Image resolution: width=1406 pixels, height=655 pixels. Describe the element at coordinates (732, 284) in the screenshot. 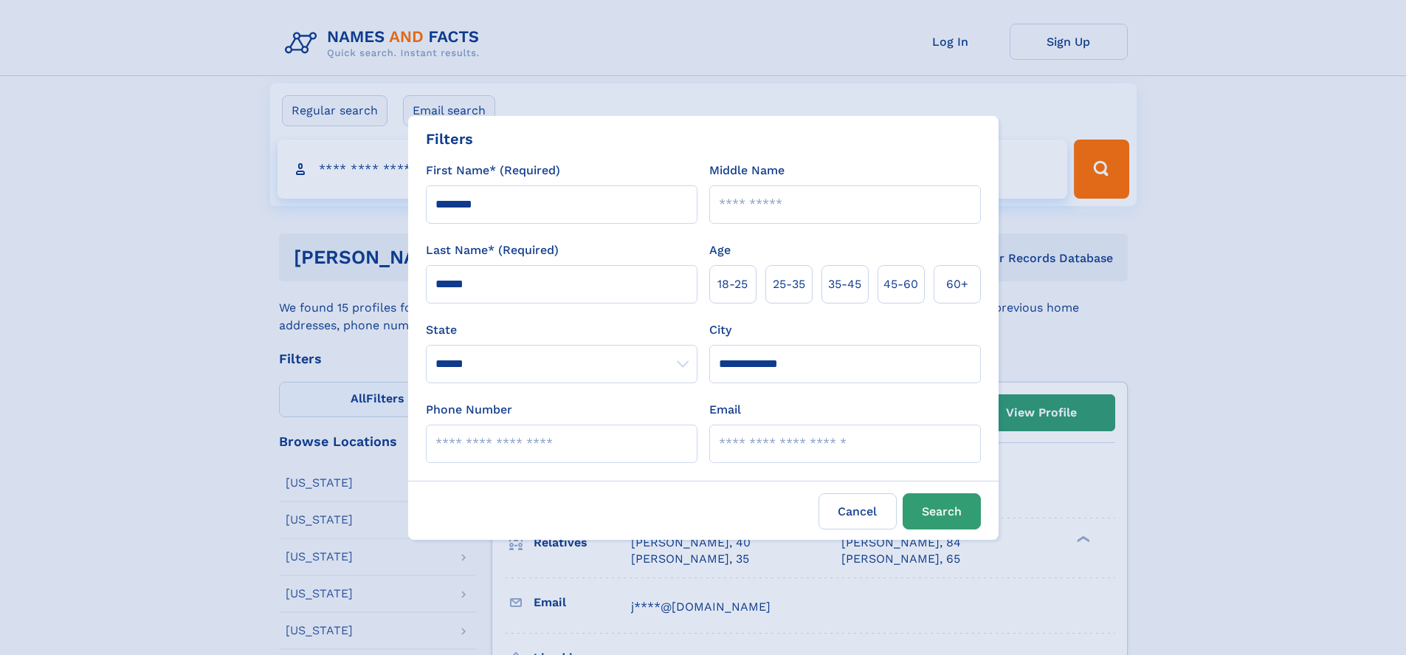

I see `span: 18‑25` at that location.